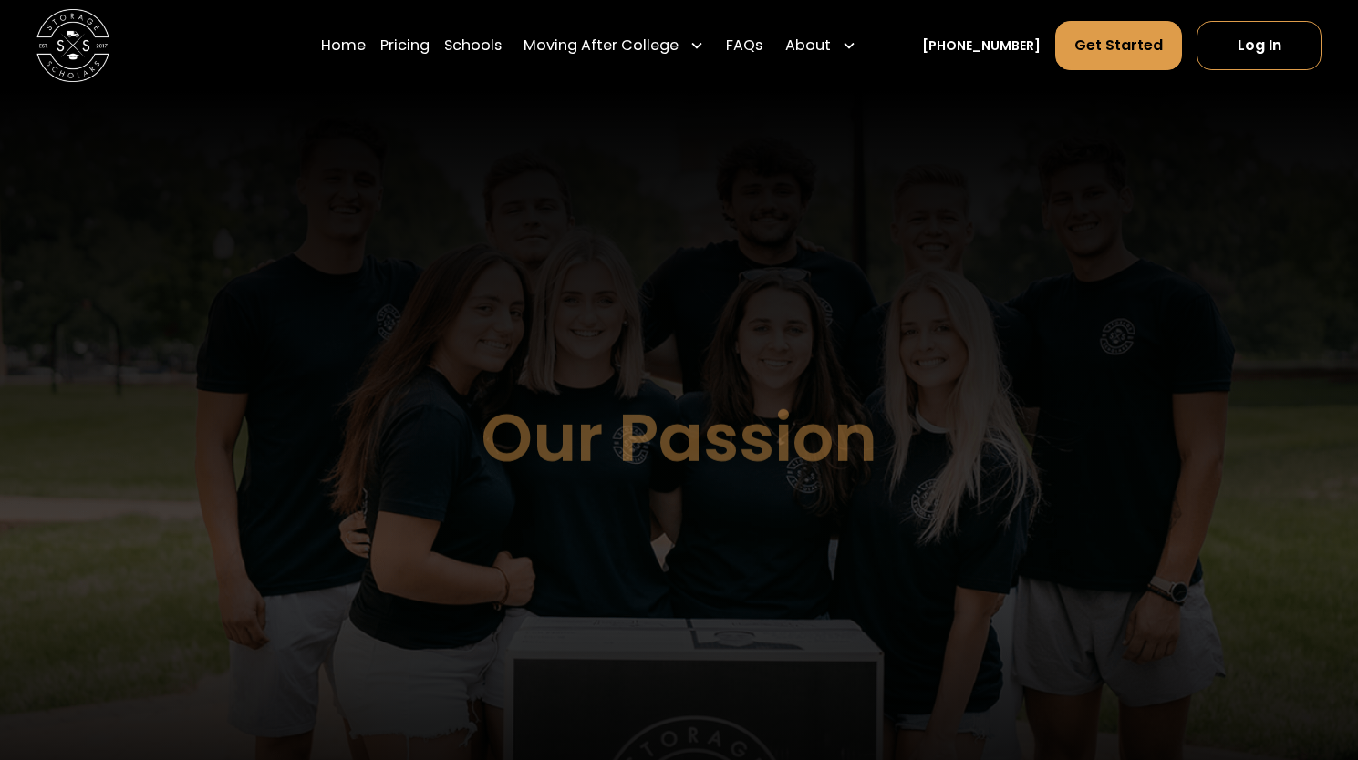 This screenshot has height=760, width=1358. I want to click on h1: Our Passion, so click(678, 439).